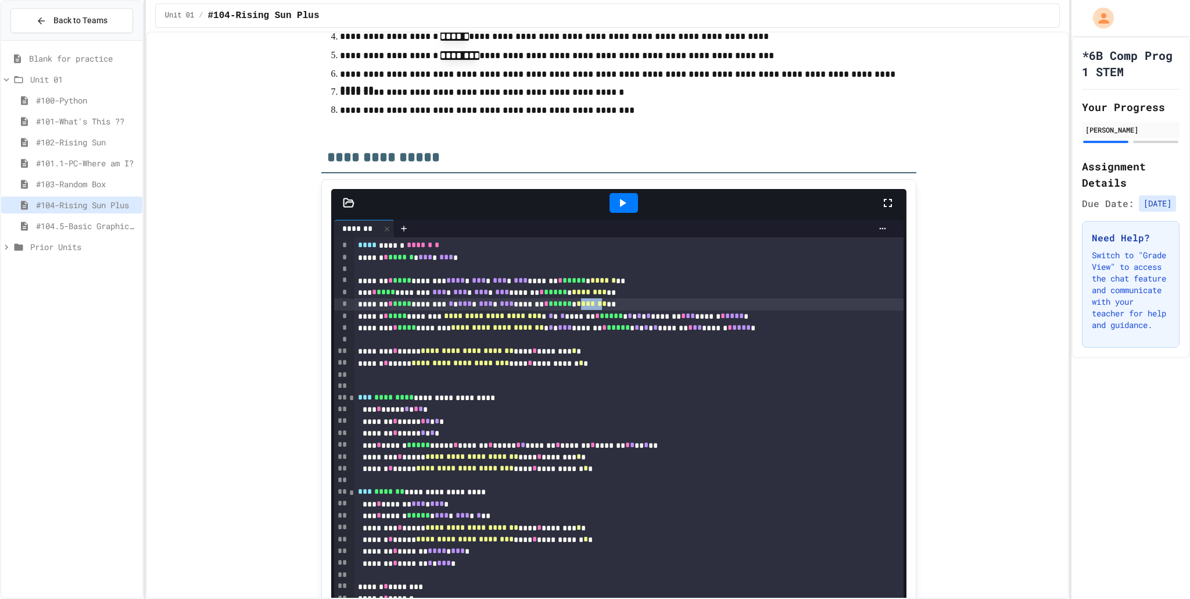  Describe the element at coordinates (83, 58) in the screenshot. I see `span: Blank for practice` at that location.